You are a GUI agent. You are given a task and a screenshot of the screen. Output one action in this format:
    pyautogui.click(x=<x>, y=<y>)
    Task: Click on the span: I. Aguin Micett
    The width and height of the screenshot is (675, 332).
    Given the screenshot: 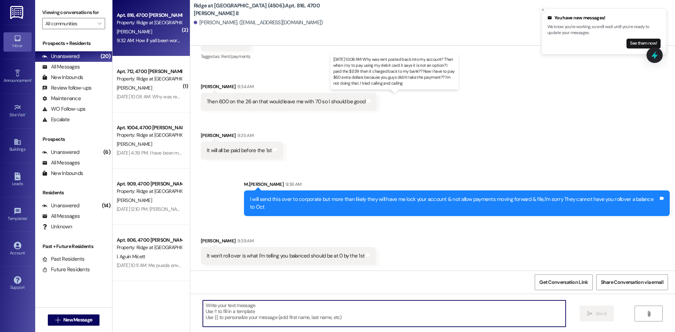 What is the action you would take?
    pyautogui.click(x=131, y=257)
    